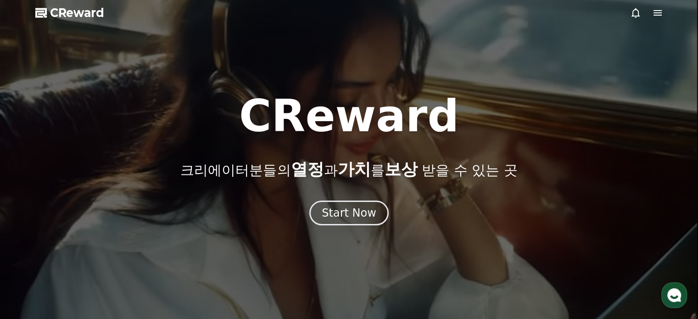  I want to click on a: 설정, so click(147, 254).